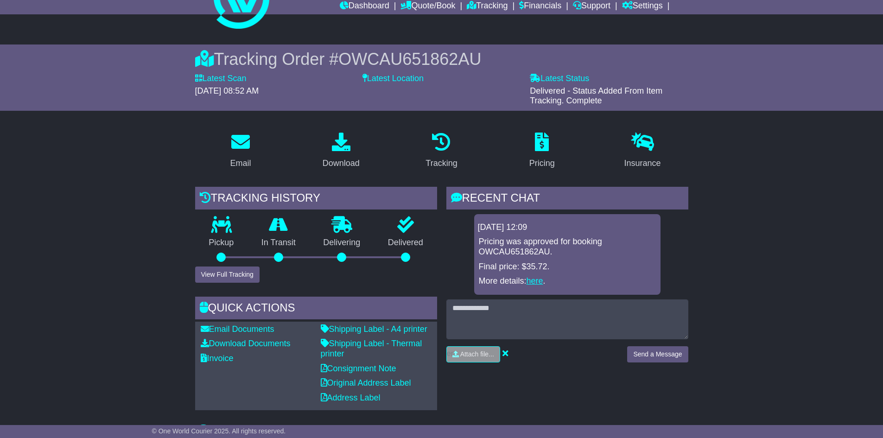 The image size is (883, 438). I want to click on a: Insurance, so click(642, 151).